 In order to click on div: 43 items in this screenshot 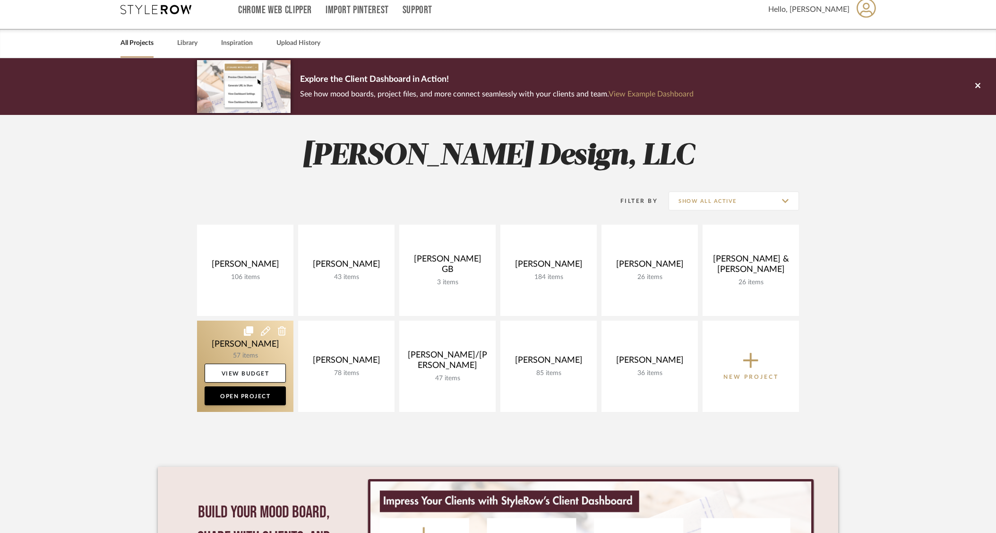, I will do `click(346, 277)`.